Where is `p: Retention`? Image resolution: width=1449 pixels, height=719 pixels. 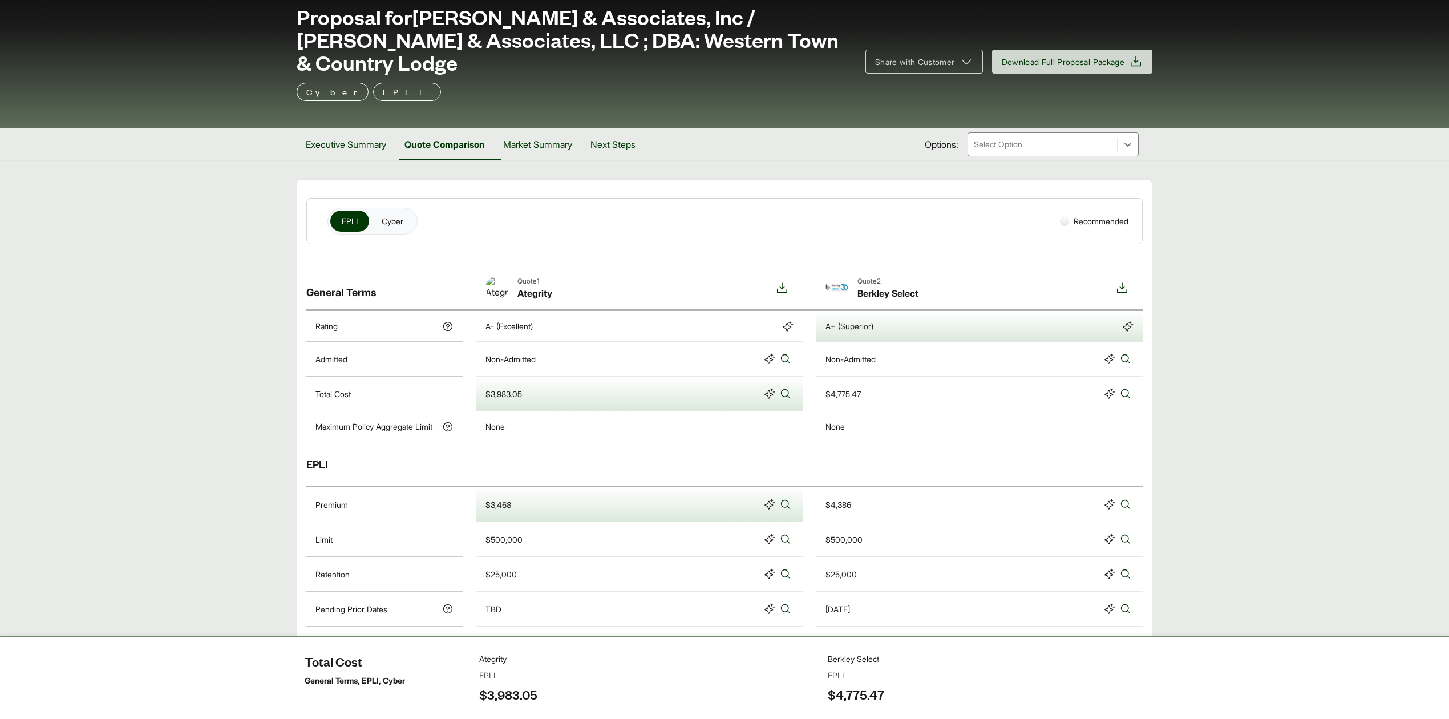
p: Retention is located at coordinates (333, 574).